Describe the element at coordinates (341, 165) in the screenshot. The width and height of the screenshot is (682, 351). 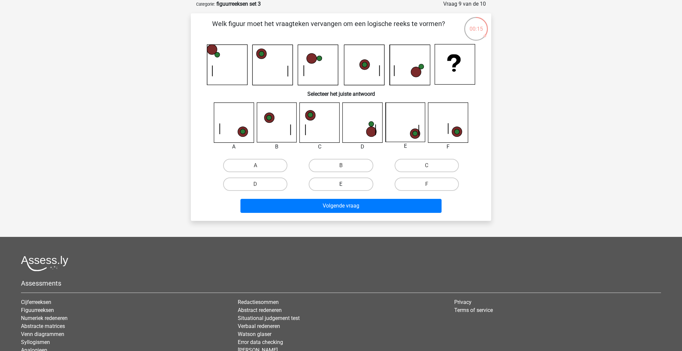
I see `label: B` at that location.